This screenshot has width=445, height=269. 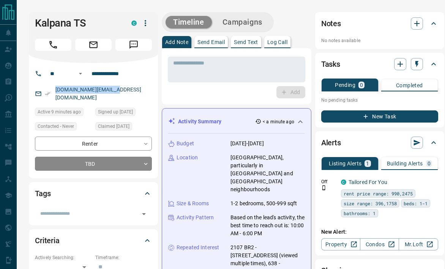 What do you see at coordinates (93, 194) in the screenshot?
I see `div: Tags` at bounding box center [93, 194].